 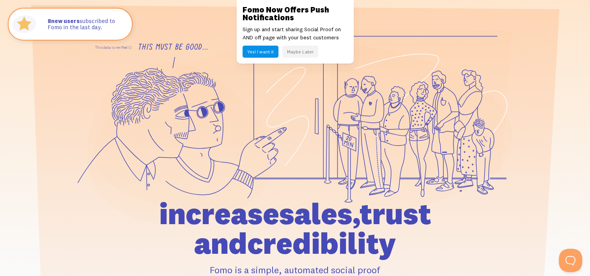 What do you see at coordinates (49, 21) in the screenshot?
I see `span: 8` at bounding box center [49, 21].